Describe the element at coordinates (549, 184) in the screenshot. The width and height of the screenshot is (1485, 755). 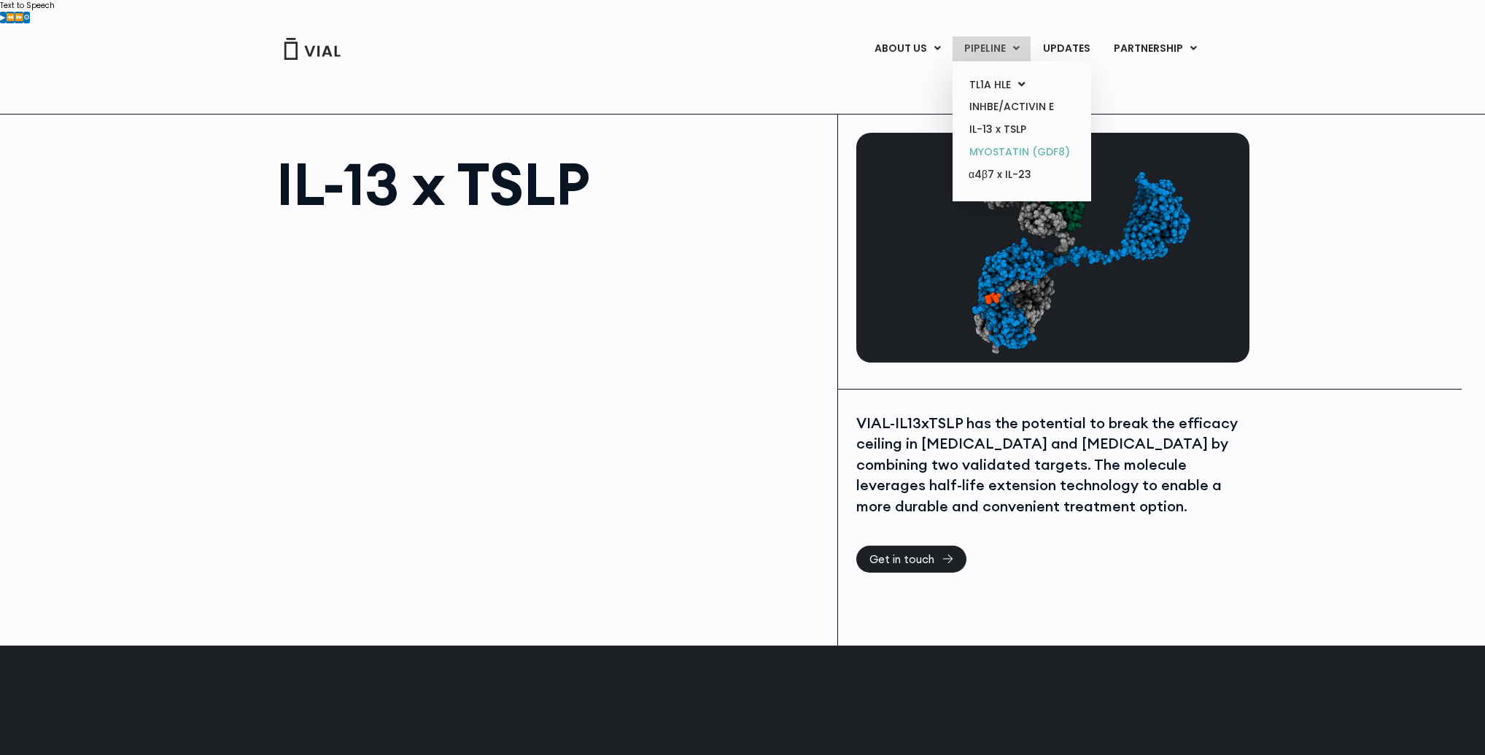
I see `h1: IL-13 x TSLP` at that location.